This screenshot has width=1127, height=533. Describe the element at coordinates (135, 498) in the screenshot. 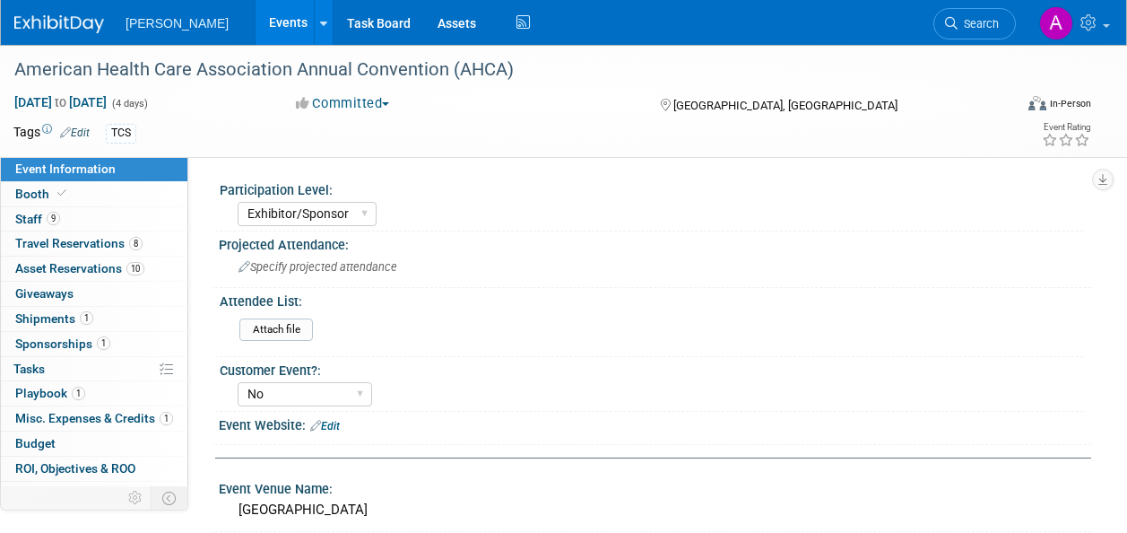

I see `td: Personalize Event Tab Strip` at that location.